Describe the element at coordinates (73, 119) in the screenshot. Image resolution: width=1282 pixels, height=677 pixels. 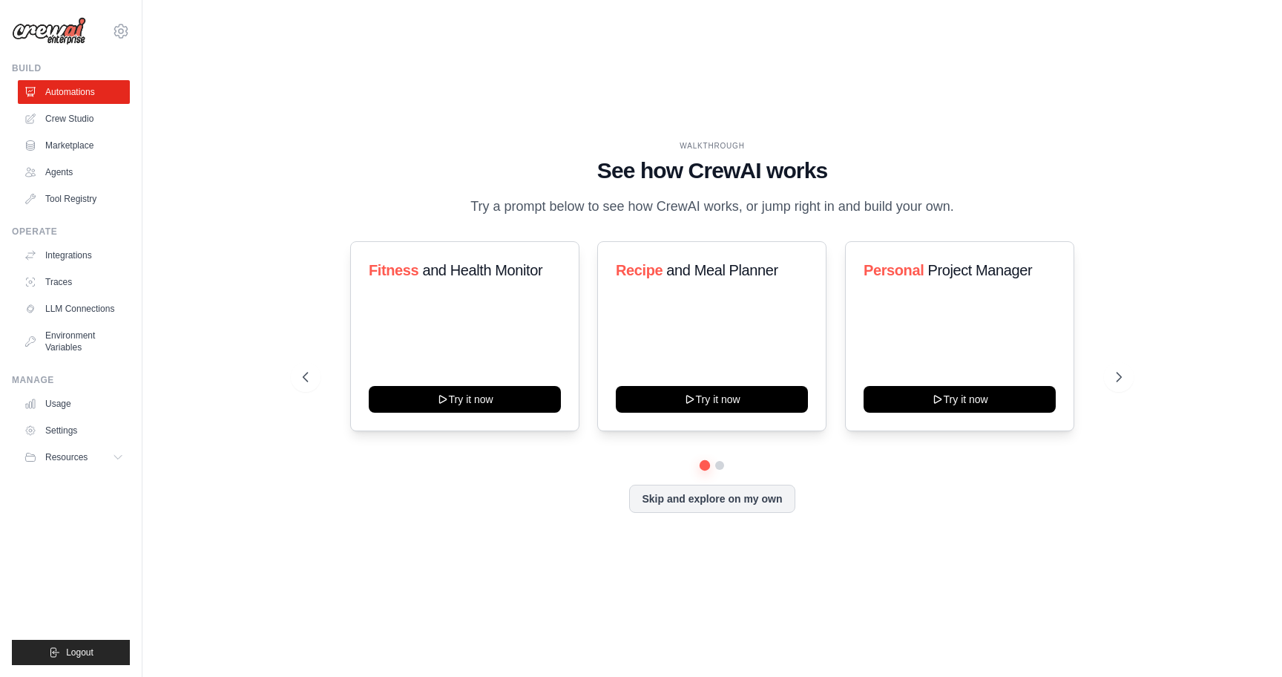
I see `a: Crew Studio` at that location.